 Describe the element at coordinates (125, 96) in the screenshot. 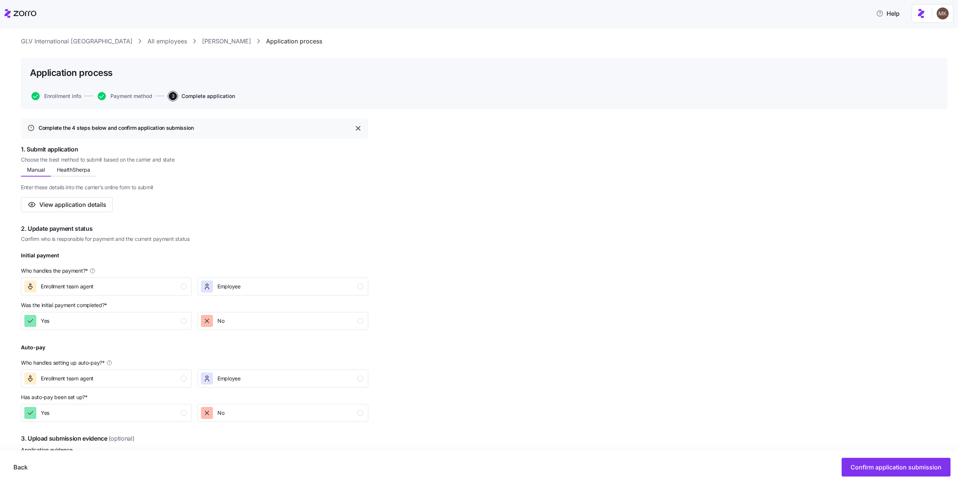

I see `button: Payment method` at that location.